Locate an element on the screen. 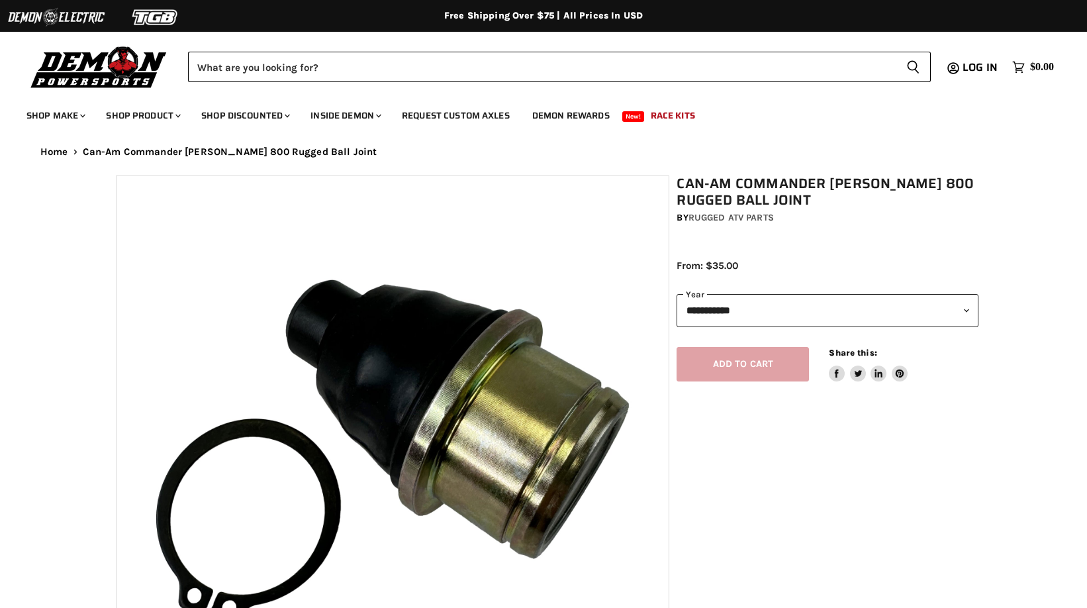 Image resolution: width=1087 pixels, height=608 pixels. a: Rugged ATV Parts is located at coordinates (731, 217).